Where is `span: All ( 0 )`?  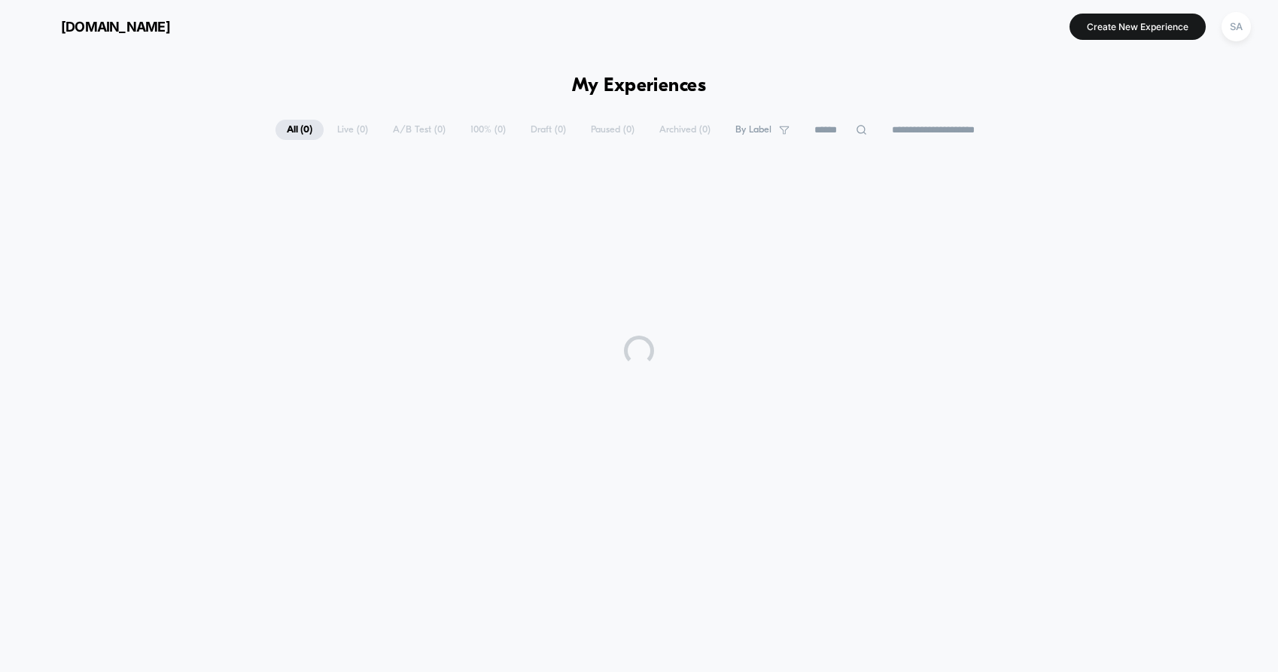 span: All ( 0 ) is located at coordinates (300, 129).